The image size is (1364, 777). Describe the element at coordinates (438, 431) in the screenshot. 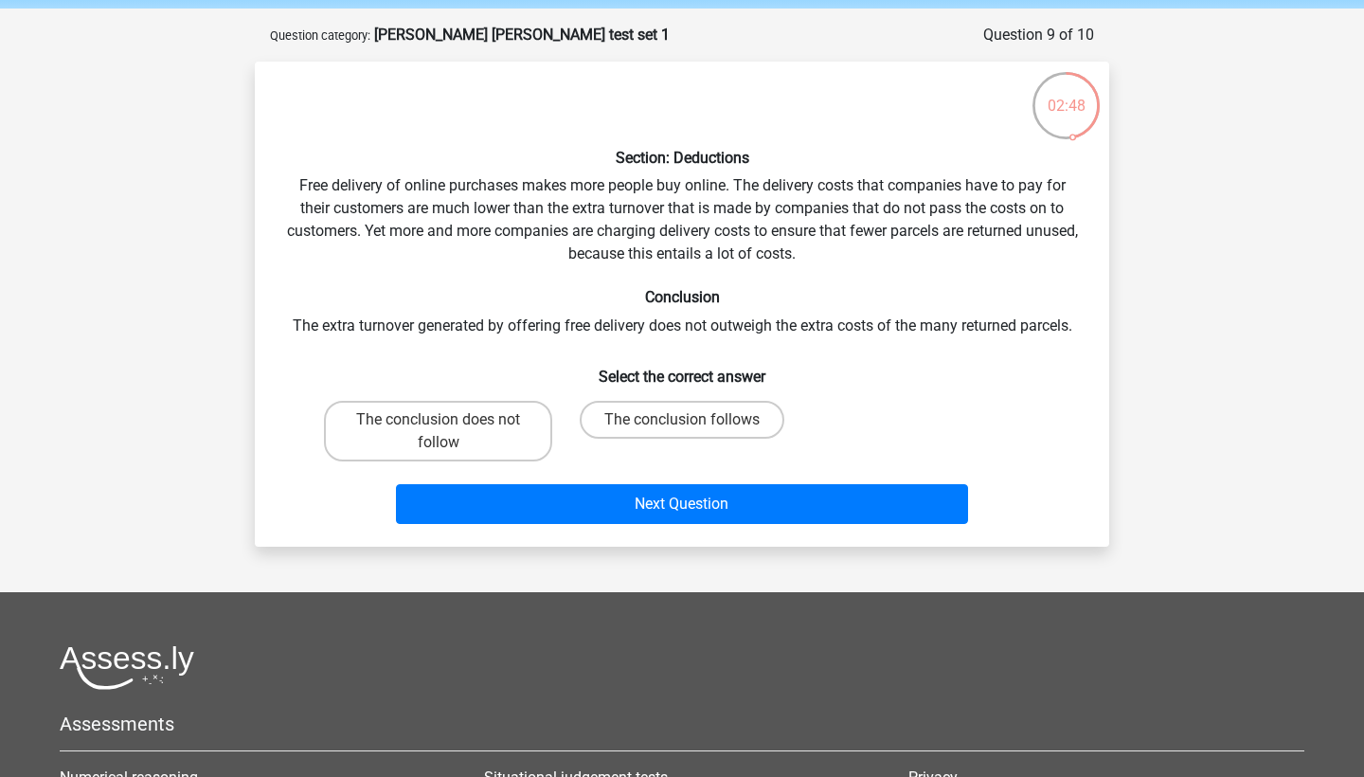

I see `label: The conclusion does not follow` at that location.